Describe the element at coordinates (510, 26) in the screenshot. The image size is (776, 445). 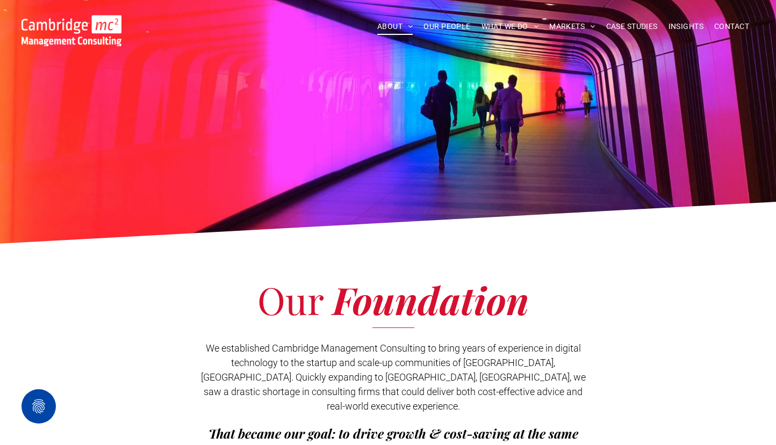
I see `a: WHAT WE DO` at that location.